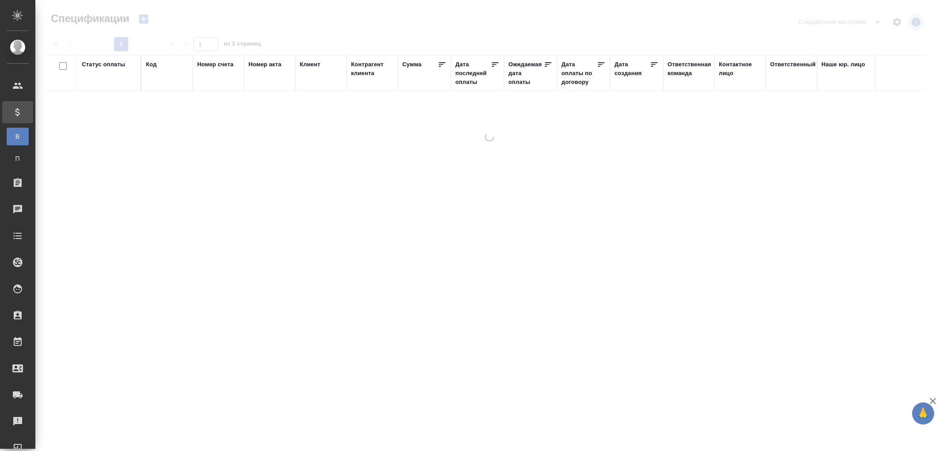 The width and height of the screenshot is (943, 451). What do you see at coordinates (632, 69) in the screenshot?
I see `div: Дата создания` at bounding box center [632, 69].